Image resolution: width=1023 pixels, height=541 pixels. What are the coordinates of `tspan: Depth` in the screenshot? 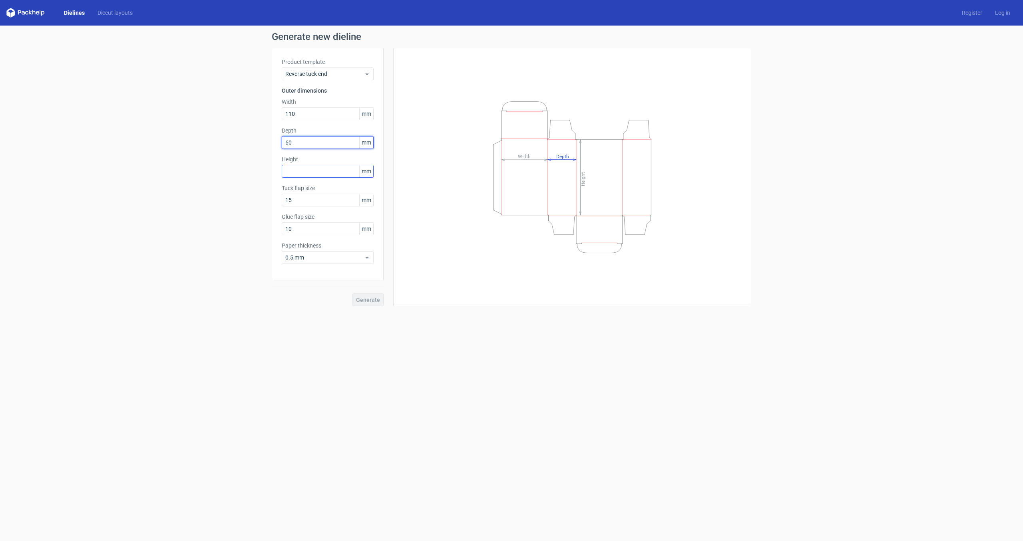 It's located at (563, 156).